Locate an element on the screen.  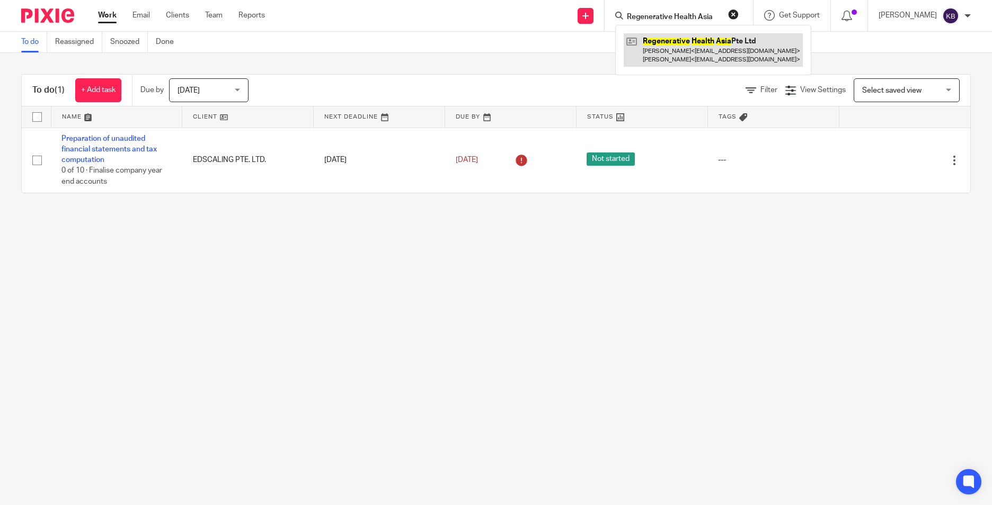
button: Clear is located at coordinates (733, 14).